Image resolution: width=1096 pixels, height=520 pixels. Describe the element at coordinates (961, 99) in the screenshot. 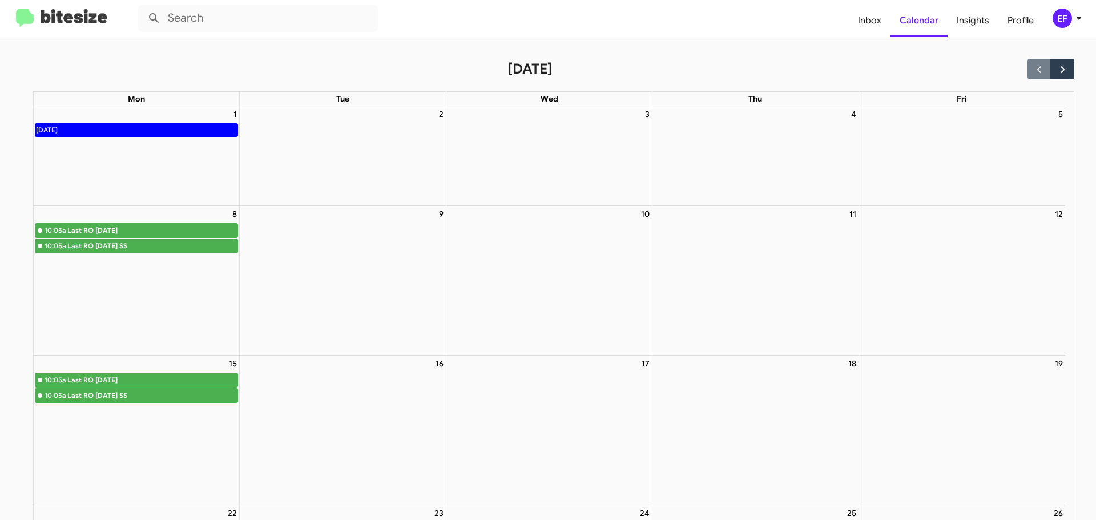

I see `a: Friday` at that location.